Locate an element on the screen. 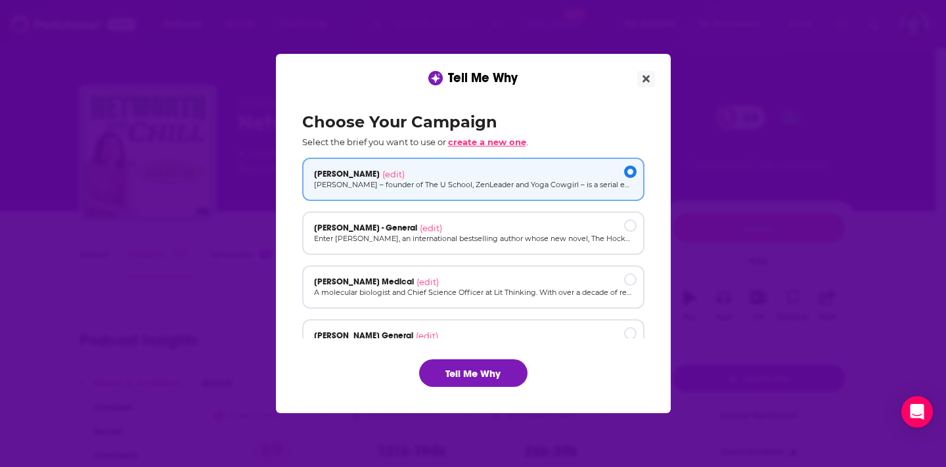 Image resolution: width=946 pixels, height=467 pixels. span: create a new one is located at coordinates (487, 142).